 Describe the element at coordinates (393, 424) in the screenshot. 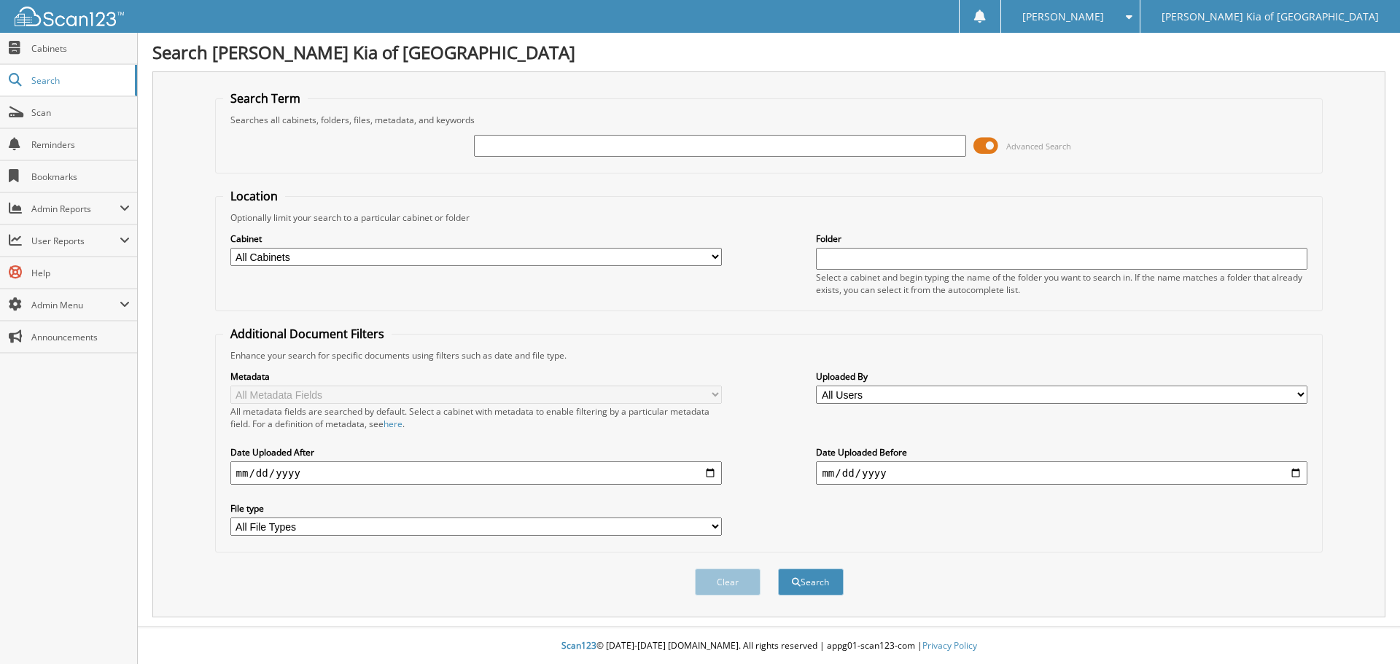

I see `a: here` at that location.